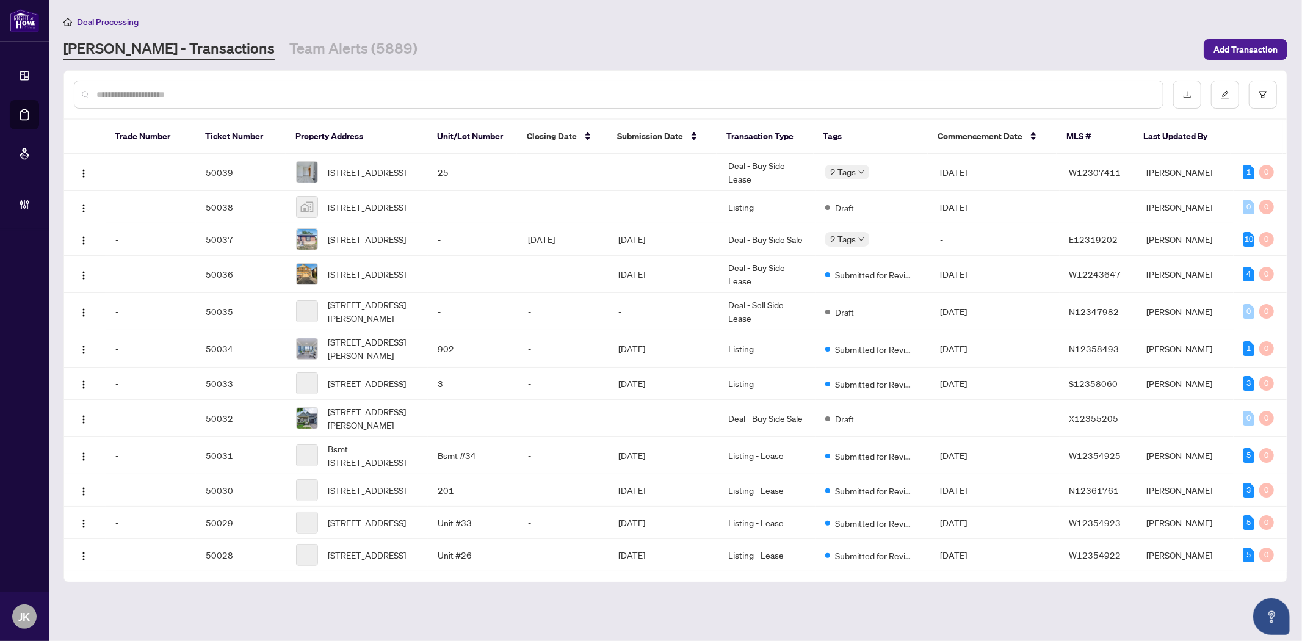 The image size is (1302, 641). What do you see at coordinates (1225, 95) in the screenshot?
I see `button: edit` at bounding box center [1225, 95].